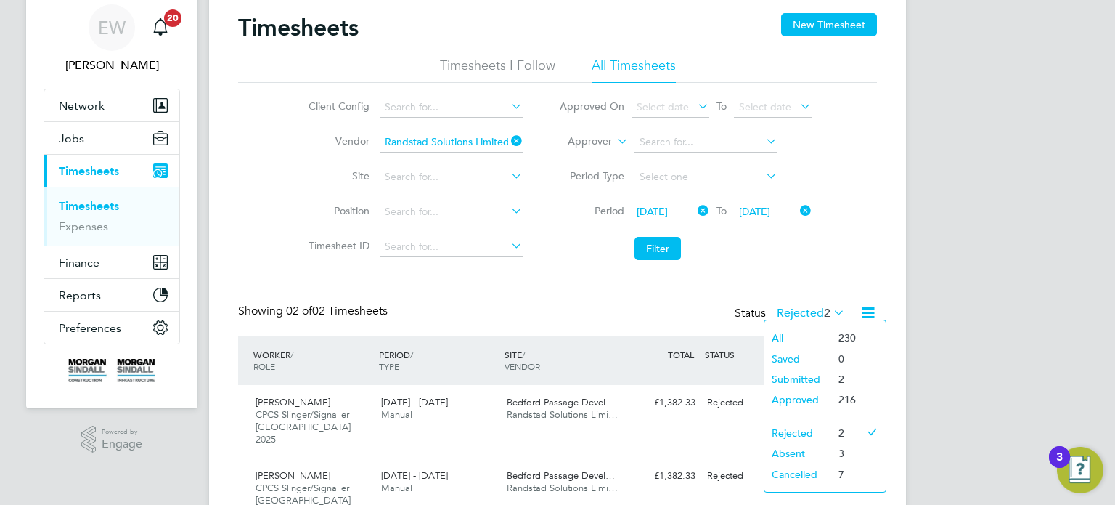 Image resolution: width=1115 pixels, height=505 pixels. Describe the element at coordinates (90, 328) in the screenshot. I see `span: Preferences` at that location.